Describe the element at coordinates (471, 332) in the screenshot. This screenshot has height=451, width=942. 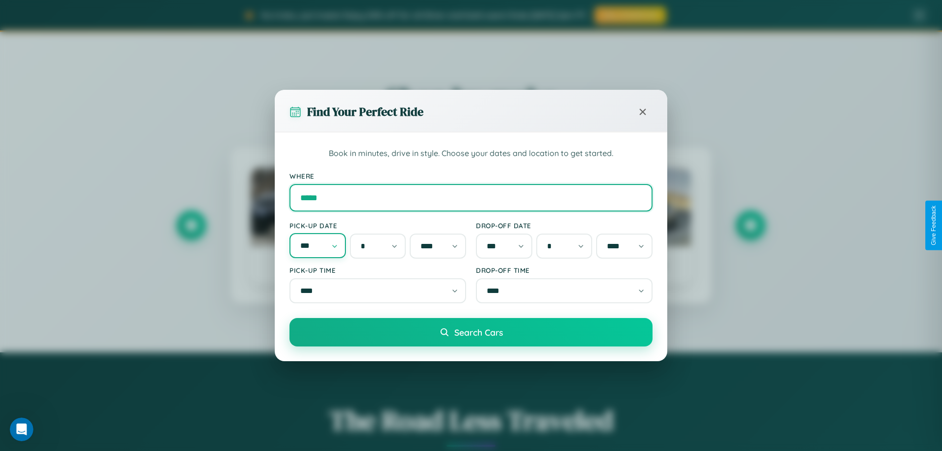
I see `button: Search Cars` at that location.